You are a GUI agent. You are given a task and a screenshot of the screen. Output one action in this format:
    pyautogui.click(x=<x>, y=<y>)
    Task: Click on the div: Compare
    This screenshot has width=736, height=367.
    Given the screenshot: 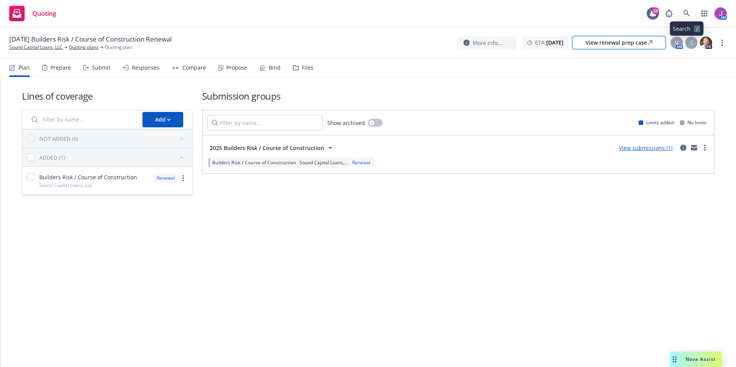 What is the action you would take?
    pyautogui.click(x=194, y=68)
    